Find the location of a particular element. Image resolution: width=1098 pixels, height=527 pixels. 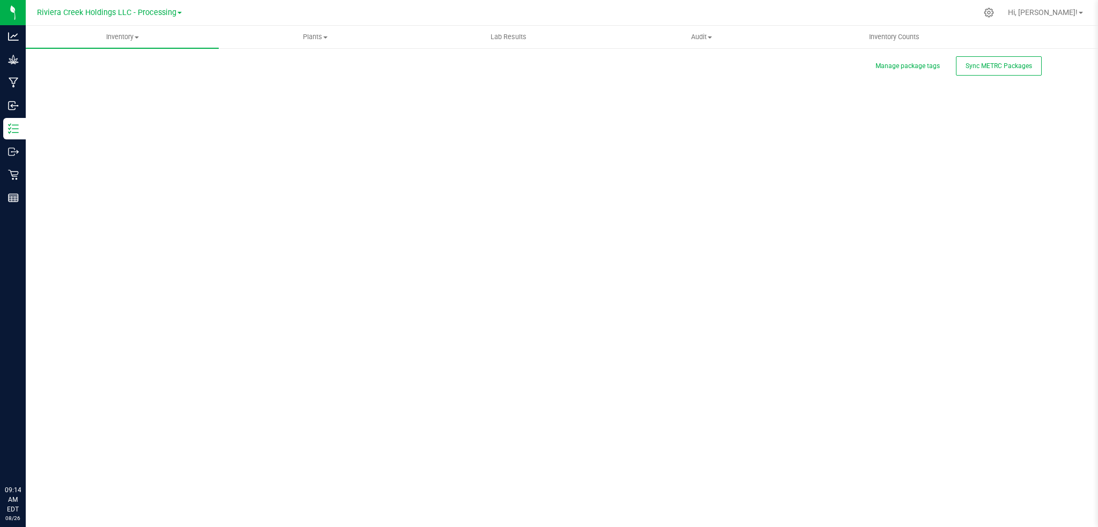

button: Manage package tags is located at coordinates (908, 66).